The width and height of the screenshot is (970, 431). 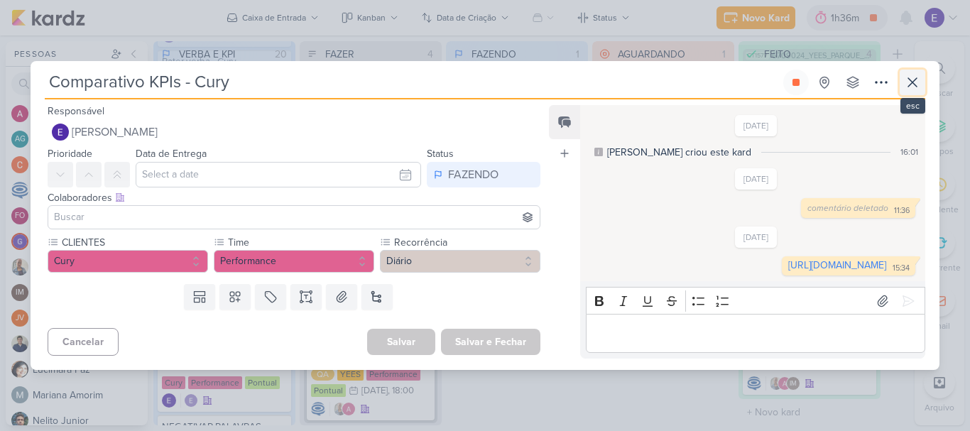 I want to click on button: Cury, so click(x=128, y=261).